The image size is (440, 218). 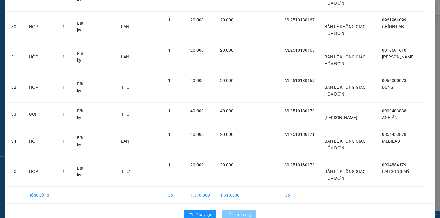 What do you see at coordinates (300, 111) in the screenshot?
I see `span: VL2510130170` at bounding box center [300, 111].